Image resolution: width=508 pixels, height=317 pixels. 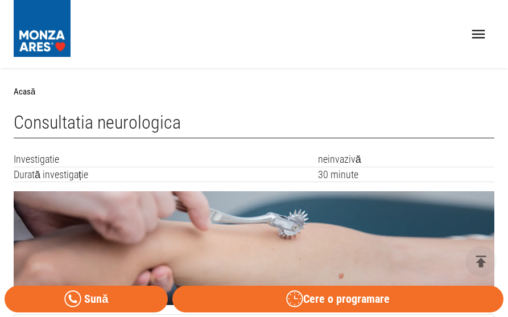 I want to click on h1: Consultatia neurologica, so click(x=254, y=125).